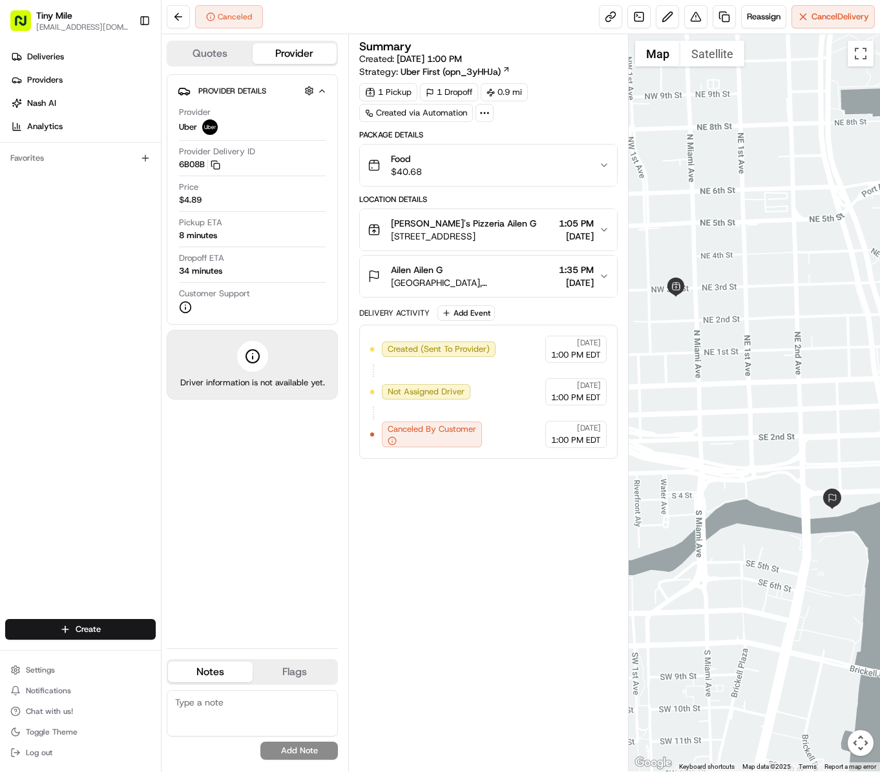 This screenshot has height=772, width=880. What do you see at coordinates (712, 54) in the screenshot?
I see `button: Show satellite imagery` at bounding box center [712, 54].